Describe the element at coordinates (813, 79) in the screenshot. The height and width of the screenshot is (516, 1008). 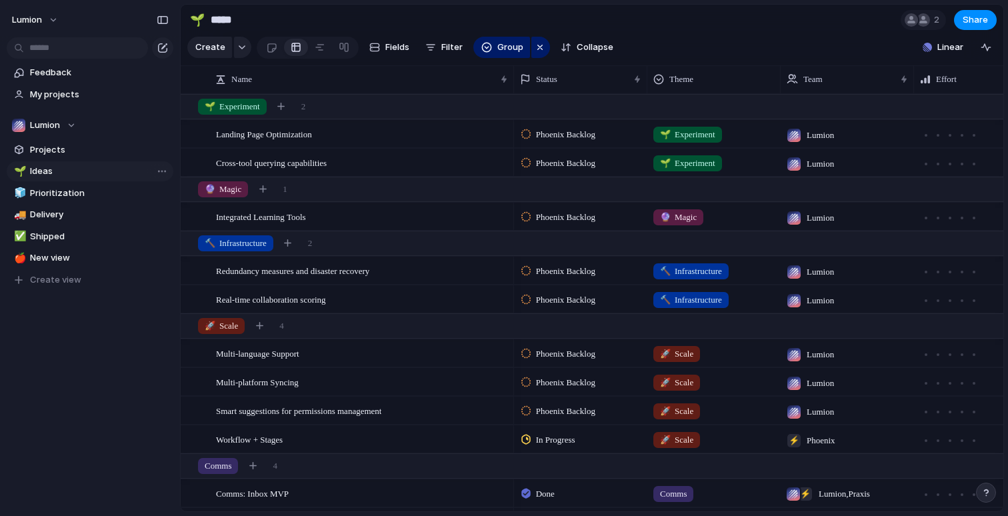
I see `span: Team` at that location.